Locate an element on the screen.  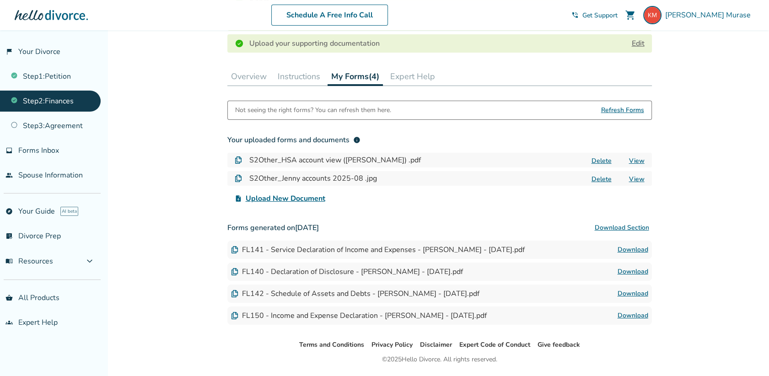
button: Overview is located at coordinates (249, 76).